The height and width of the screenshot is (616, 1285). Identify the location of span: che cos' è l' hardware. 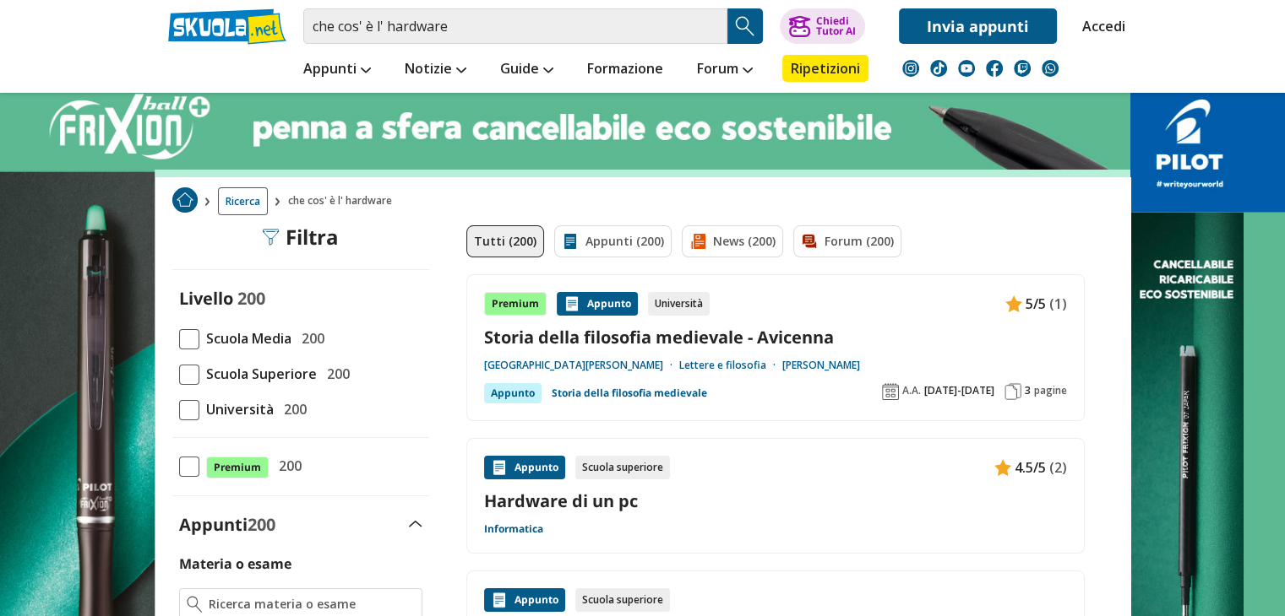
(343, 201).